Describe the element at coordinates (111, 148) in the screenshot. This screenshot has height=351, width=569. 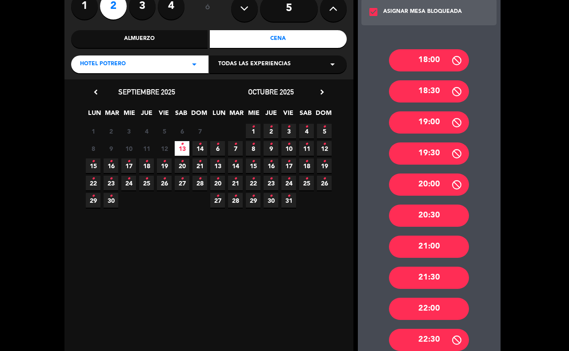
I see `span: 9` at that location.